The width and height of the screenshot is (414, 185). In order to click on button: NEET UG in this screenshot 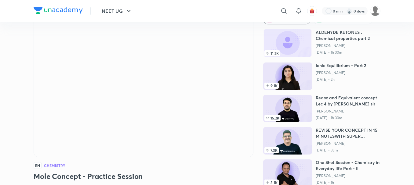, I will do `click(117, 11)`.